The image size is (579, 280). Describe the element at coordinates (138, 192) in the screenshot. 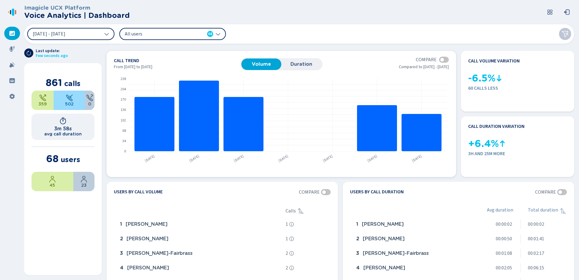

I see `h4: Users by call volume` at that location.